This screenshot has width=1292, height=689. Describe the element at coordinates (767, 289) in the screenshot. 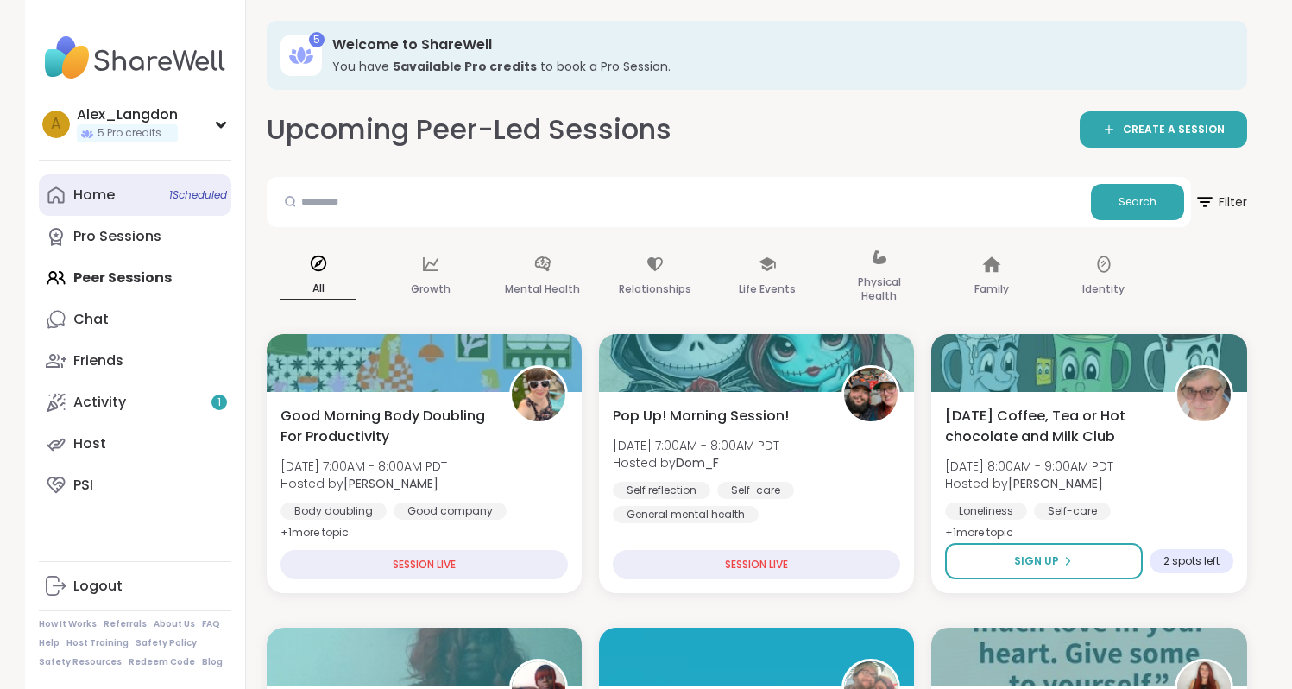

I see `p: Life Events` at that location.